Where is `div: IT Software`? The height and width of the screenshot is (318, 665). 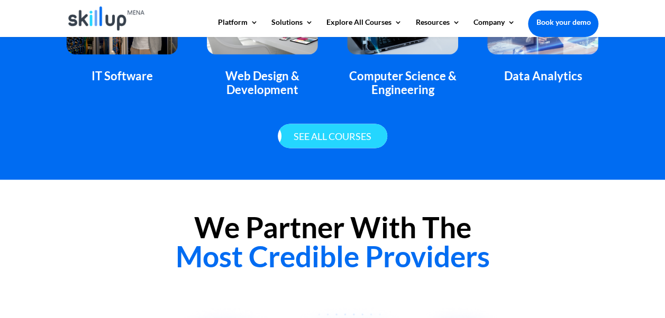 div: IT Software is located at coordinates (122, 76).